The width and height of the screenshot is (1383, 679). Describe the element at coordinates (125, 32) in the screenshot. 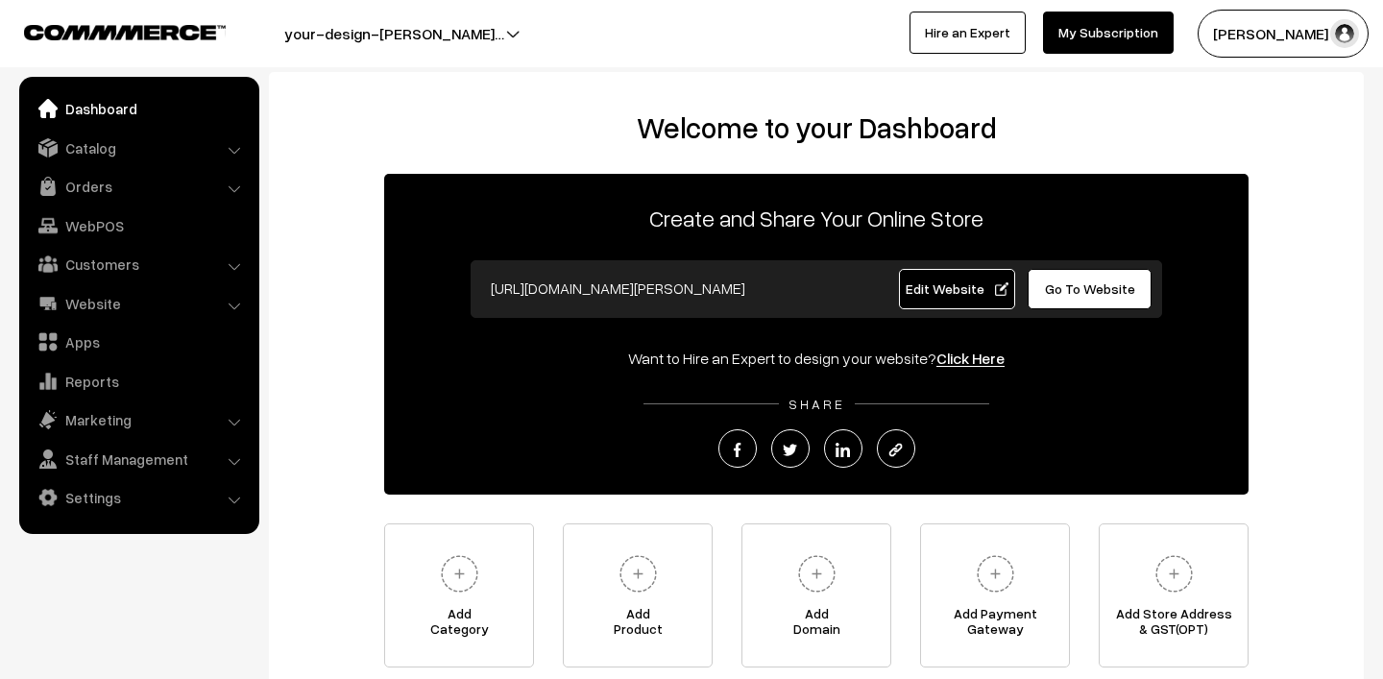

I see `img: COMMMERCE` at that location.